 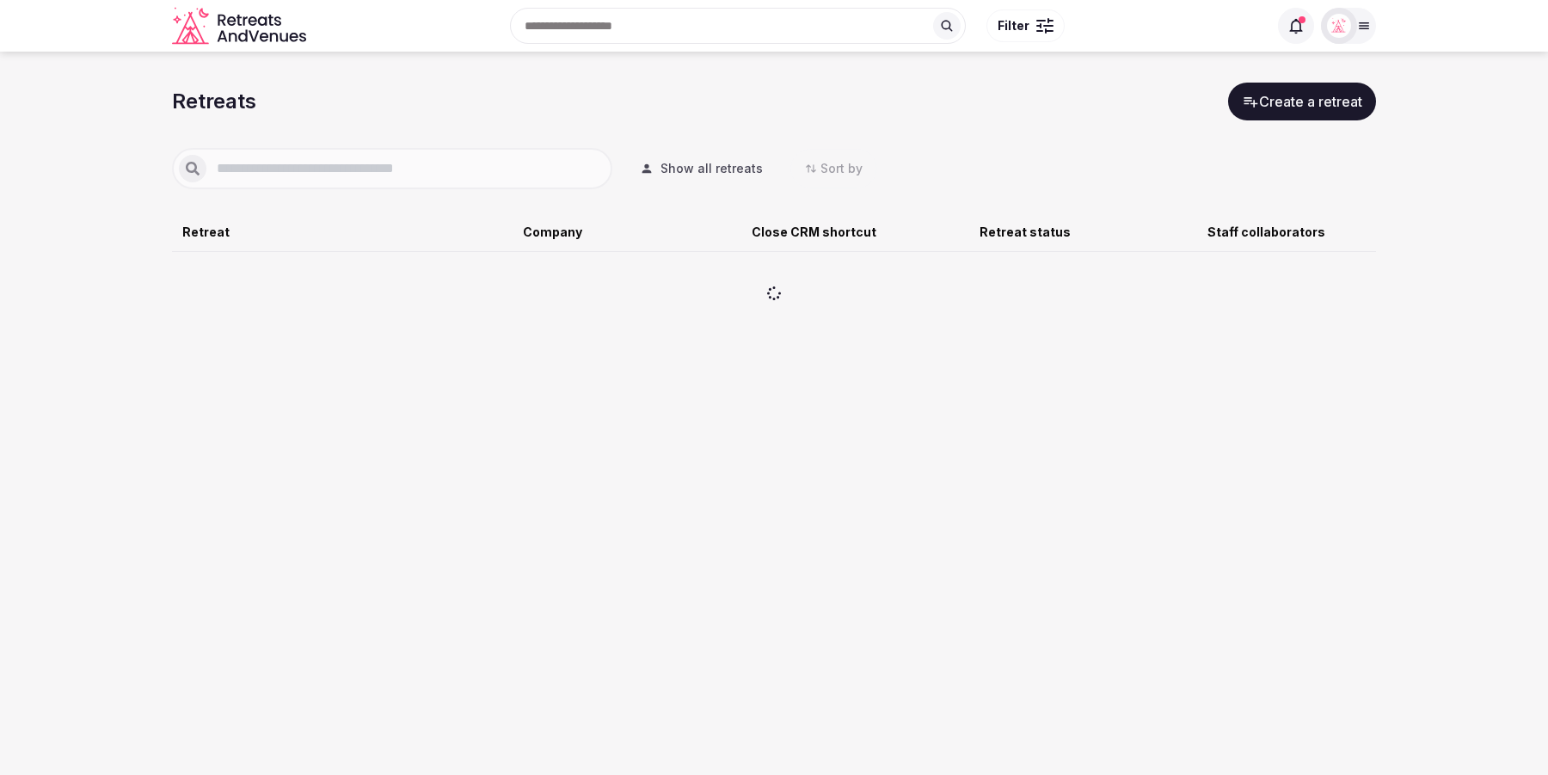 I want to click on svg: Retreats and Venues company logo, so click(x=241, y=26).